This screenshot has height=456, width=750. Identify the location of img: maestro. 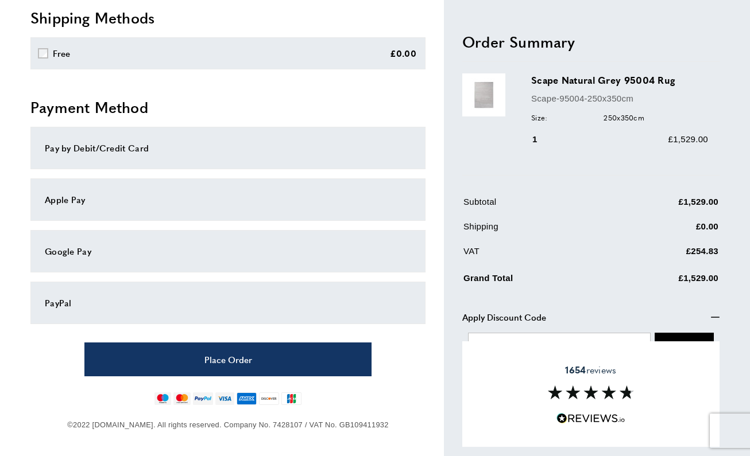
(162, 399).